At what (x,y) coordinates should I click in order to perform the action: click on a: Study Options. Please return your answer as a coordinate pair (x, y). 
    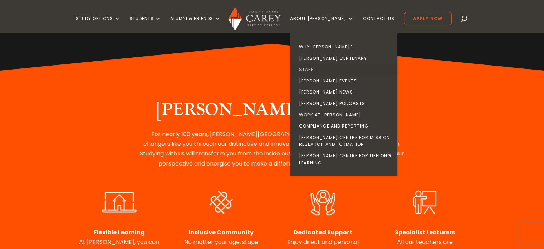
    Looking at the image, I should click on (98, 24).